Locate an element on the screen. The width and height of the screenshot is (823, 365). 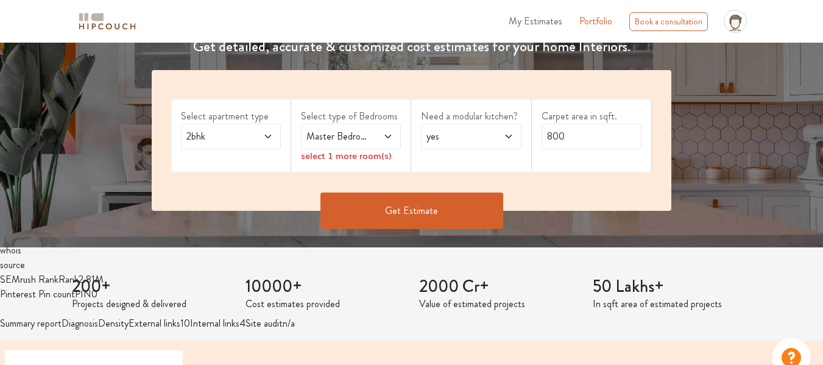
span: 2bhk is located at coordinates (218, 137).